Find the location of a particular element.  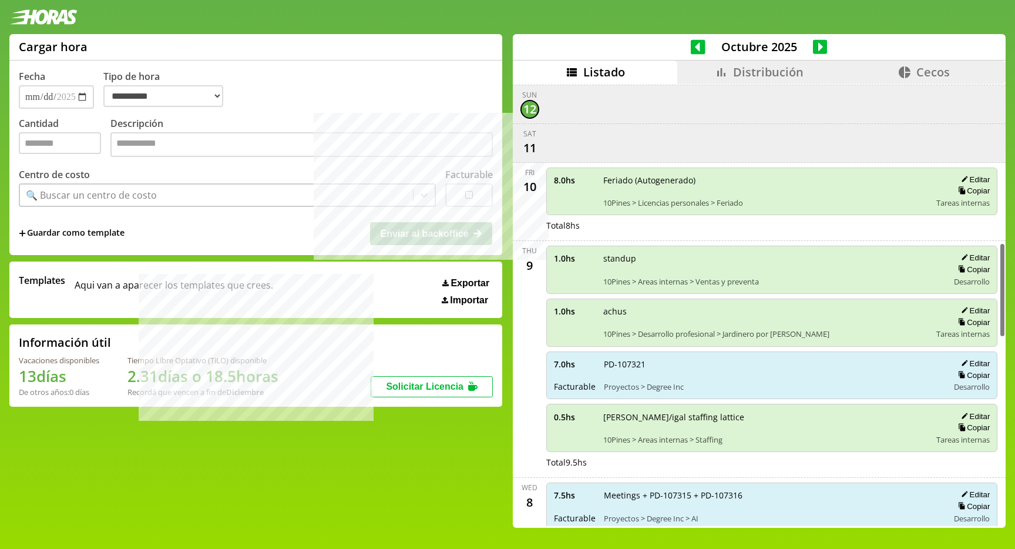

span: Aqui van a aparecer los templates que crees. is located at coordinates (174, 290).